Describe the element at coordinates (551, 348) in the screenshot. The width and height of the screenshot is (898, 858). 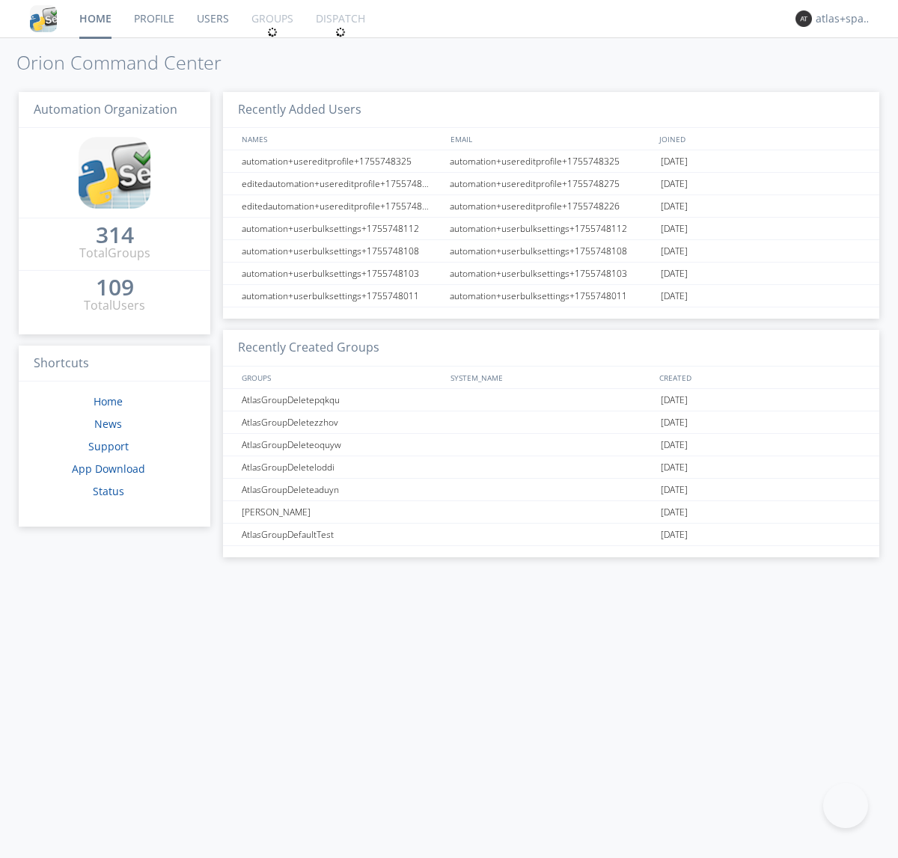
I see `h3: Recently Created Groups` at that location.